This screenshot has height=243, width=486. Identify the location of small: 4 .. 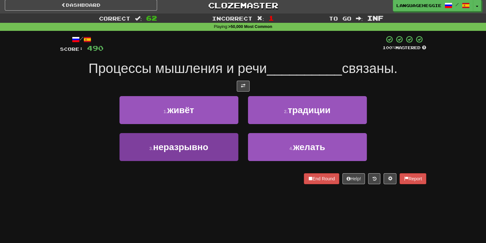
(291, 148).